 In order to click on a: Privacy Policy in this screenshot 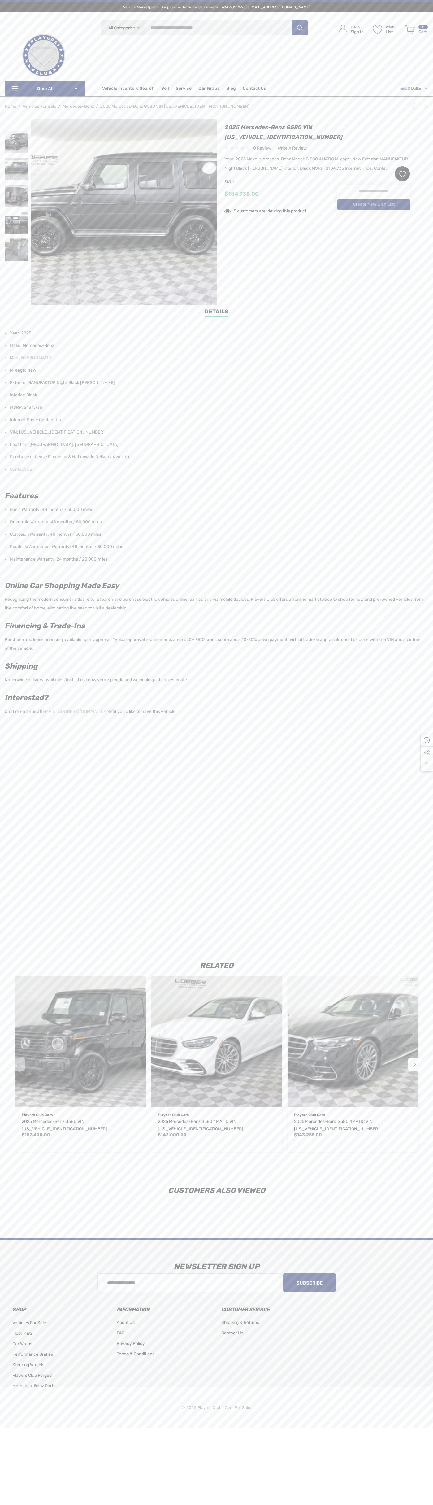, I will do `click(131, 1344)`.